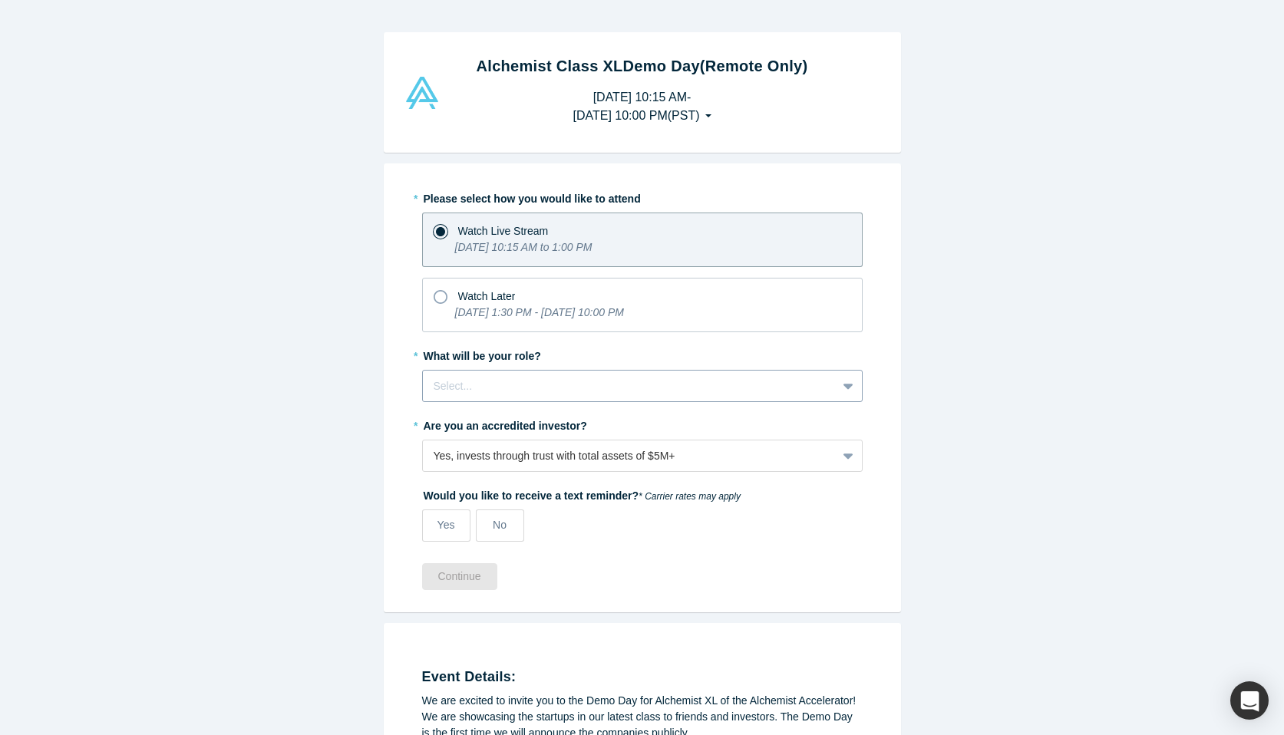 Image resolution: width=1284 pixels, height=735 pixels. Describe the element at coordinates (422, 93) in the screenshot. I see `img: Alchemist Vault Logo` at that location.